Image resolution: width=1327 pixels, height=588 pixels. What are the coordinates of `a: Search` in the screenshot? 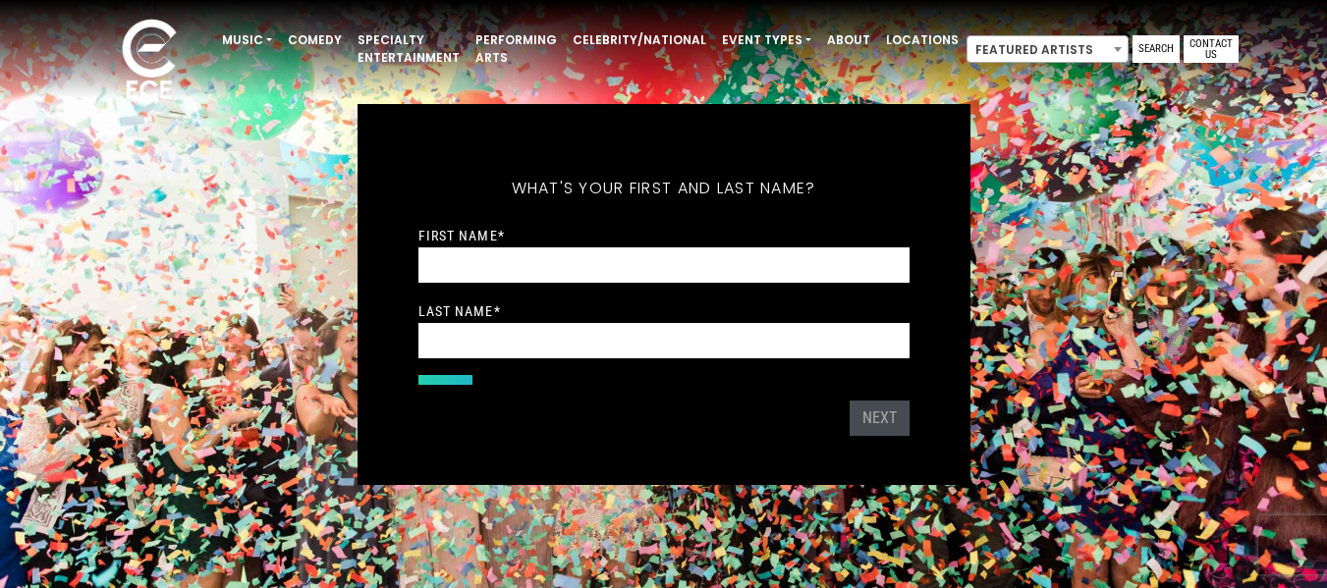 It's located at (1156, 49).